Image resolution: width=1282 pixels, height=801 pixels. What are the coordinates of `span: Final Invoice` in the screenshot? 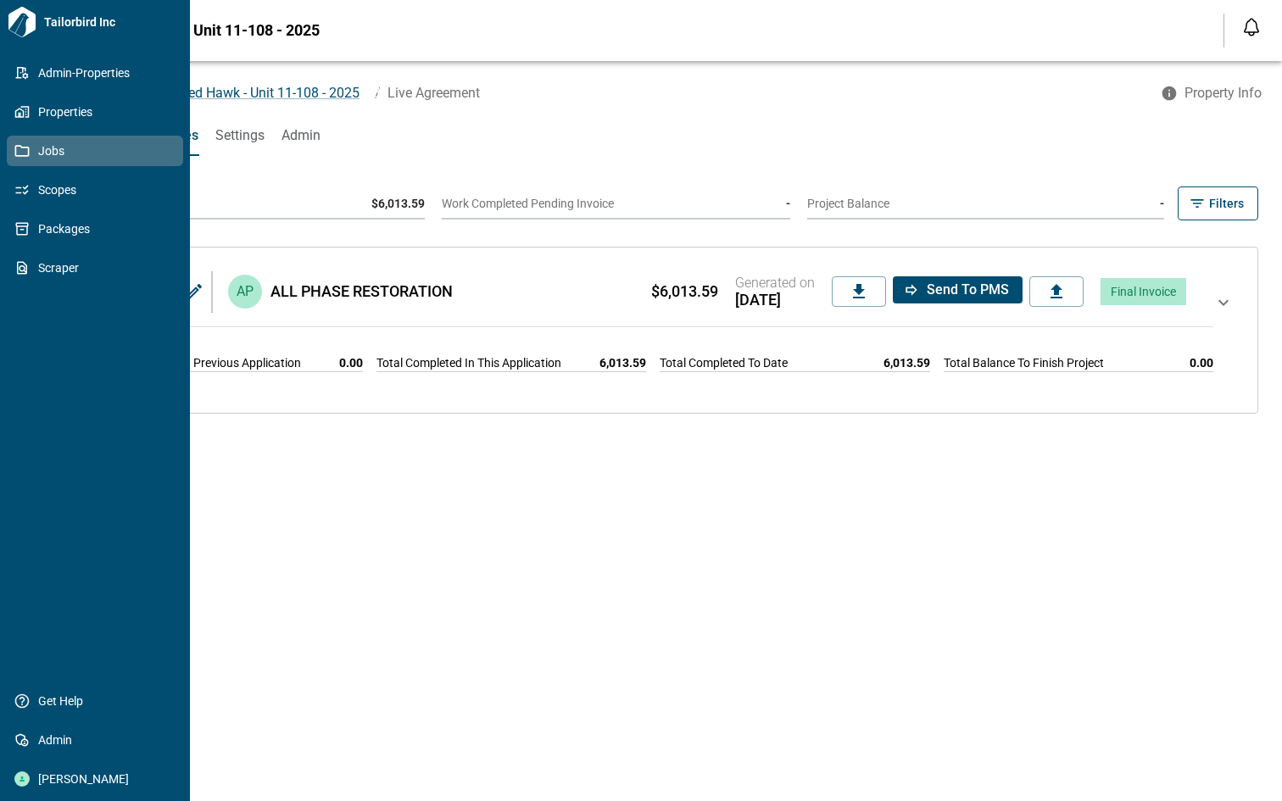 It's located at (1143, 292).